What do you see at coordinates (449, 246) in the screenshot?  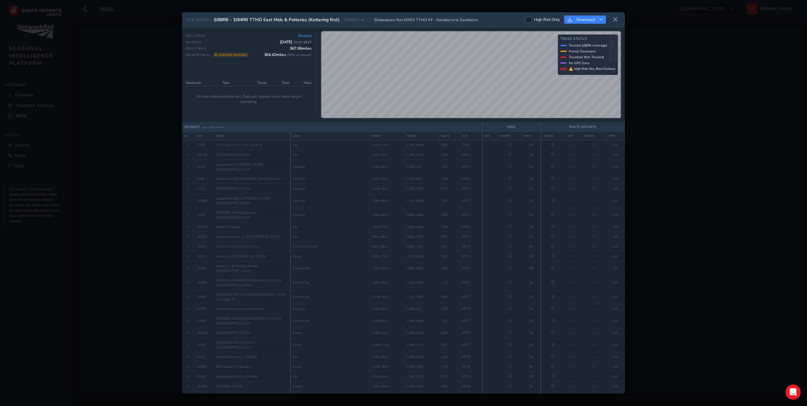 I see `td: 4.67` at bounding box center [449, 246].